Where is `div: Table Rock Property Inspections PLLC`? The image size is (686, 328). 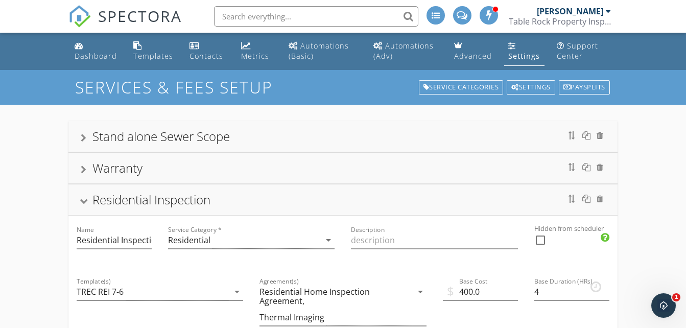 div: Table Rock Property Inspections PLLC is located at coordinates (560, 21).